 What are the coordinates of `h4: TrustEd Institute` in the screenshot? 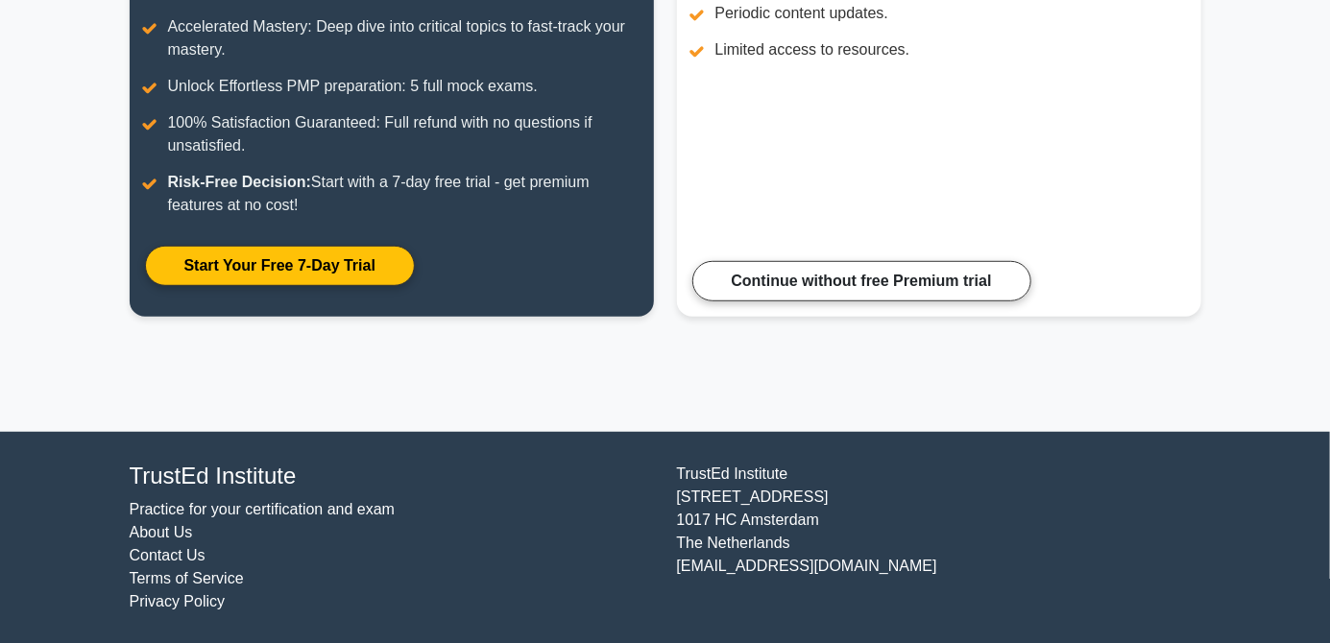 It's located at (392, 476).